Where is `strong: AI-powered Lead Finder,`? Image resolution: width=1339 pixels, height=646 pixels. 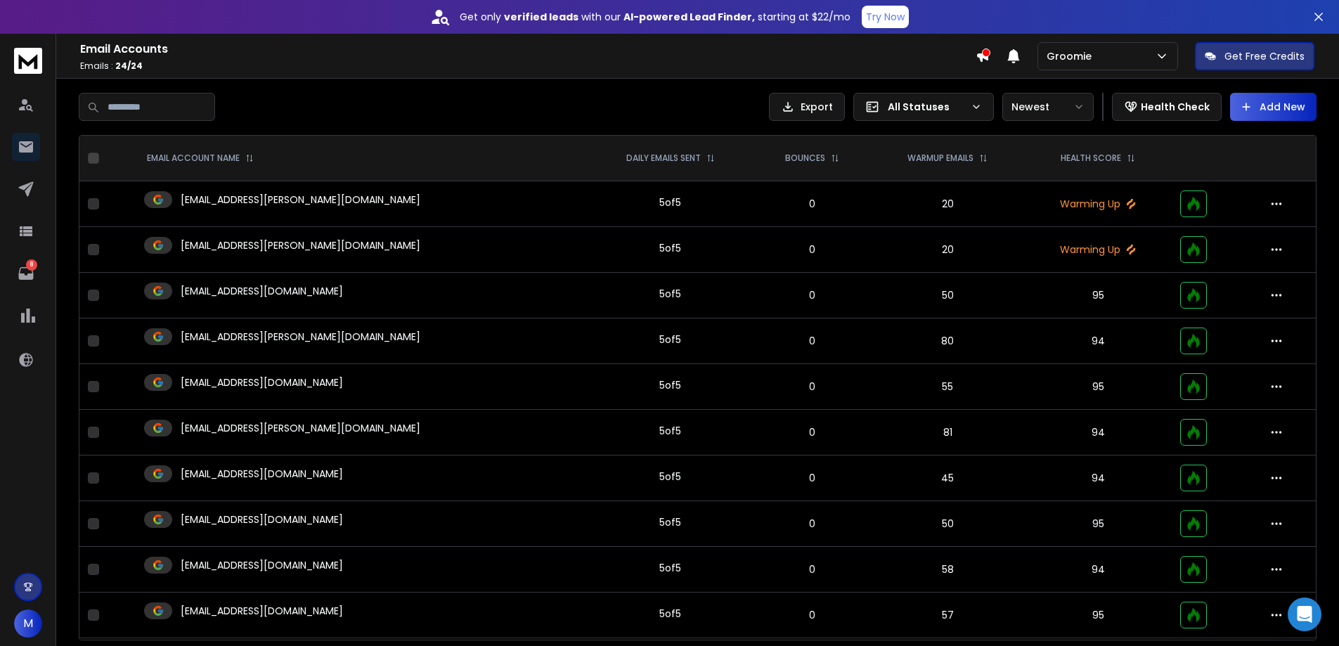
strong: AI-powered Lead Finder, is located at coordinates (689, 17).